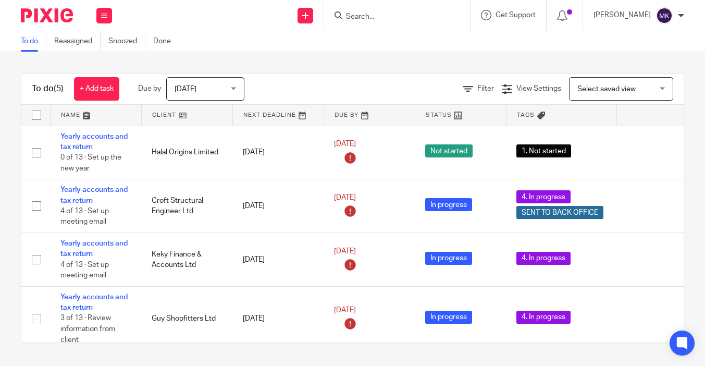 This screenshot has height=366, width=705. What do you see at coordinates (186, 259) in the screenshot?
I see `td: Keky Finance & Accounts Ltd` at bounding box center [186, 259].